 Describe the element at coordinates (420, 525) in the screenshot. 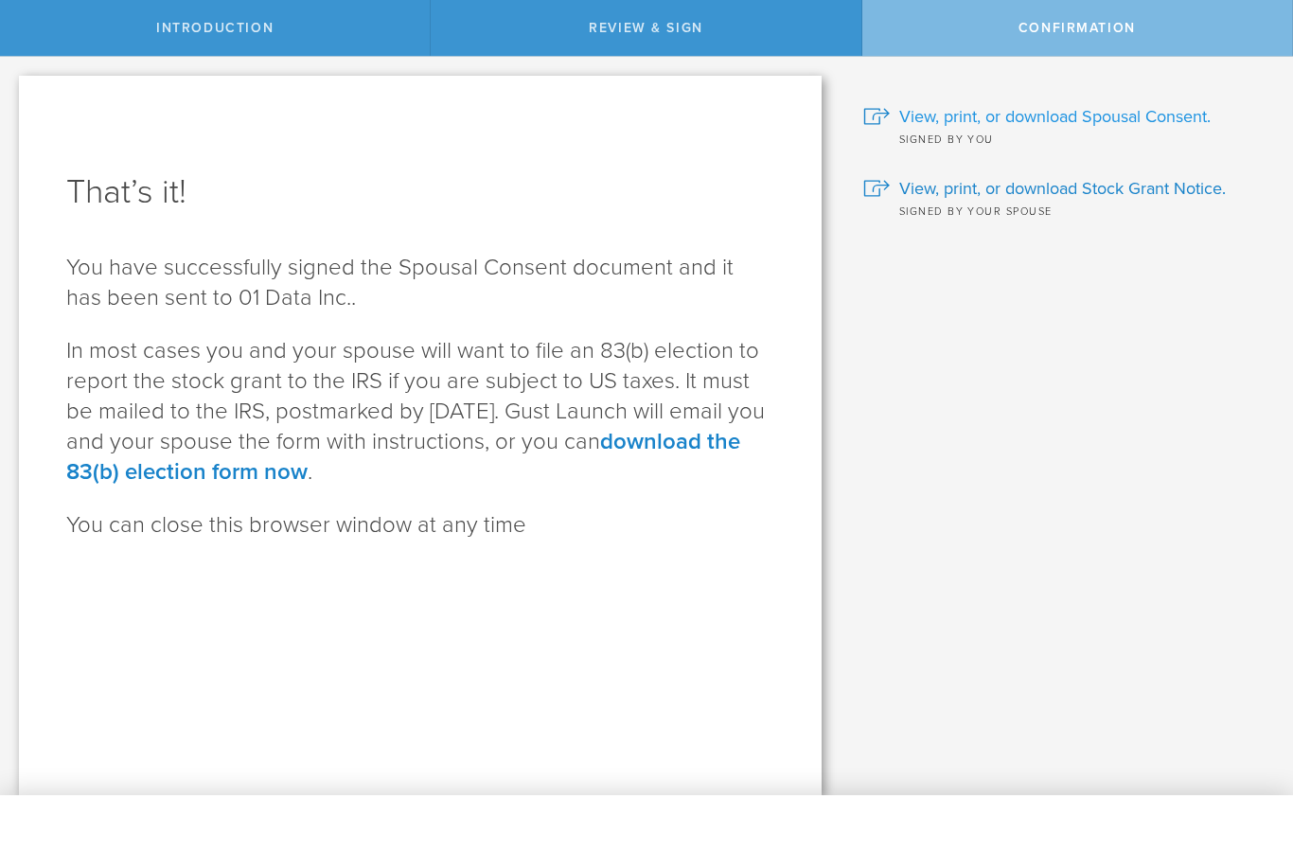

I see `p: You can close this browser window at any time` at that location.